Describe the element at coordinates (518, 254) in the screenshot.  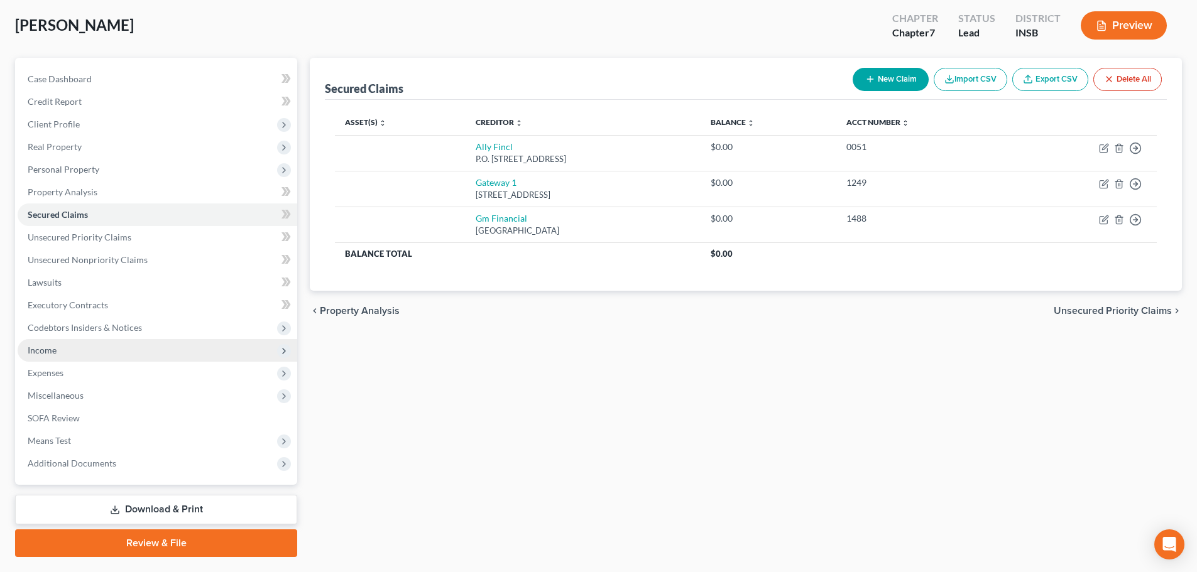
I see `th: Balance Total` at that location.